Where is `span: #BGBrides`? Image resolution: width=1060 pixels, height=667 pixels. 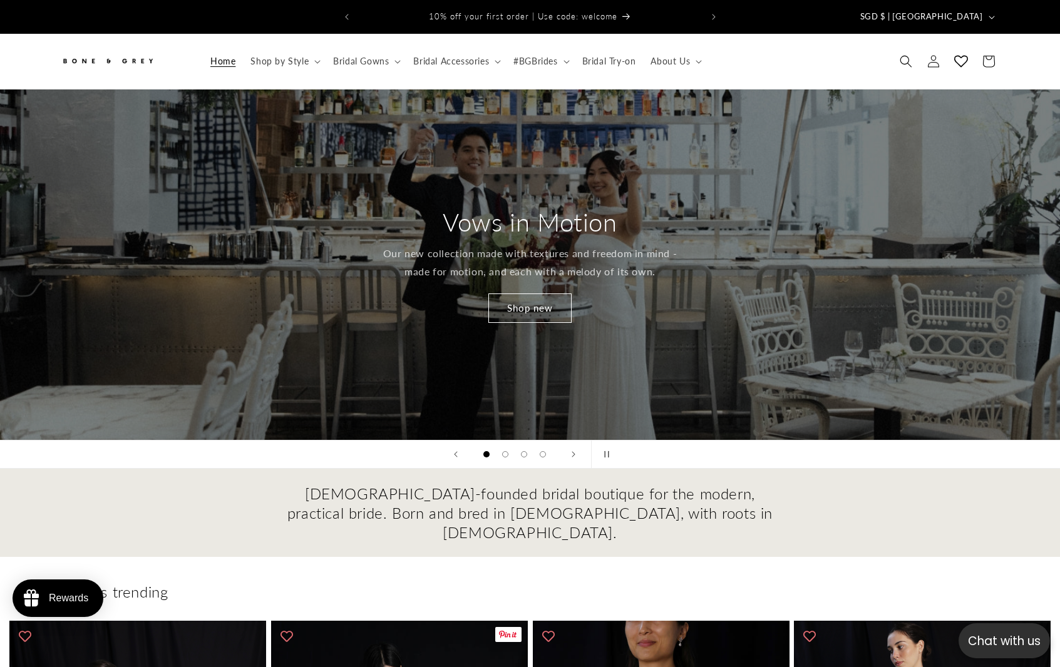 span: #BGBrides is located at coordinates (535, 61).